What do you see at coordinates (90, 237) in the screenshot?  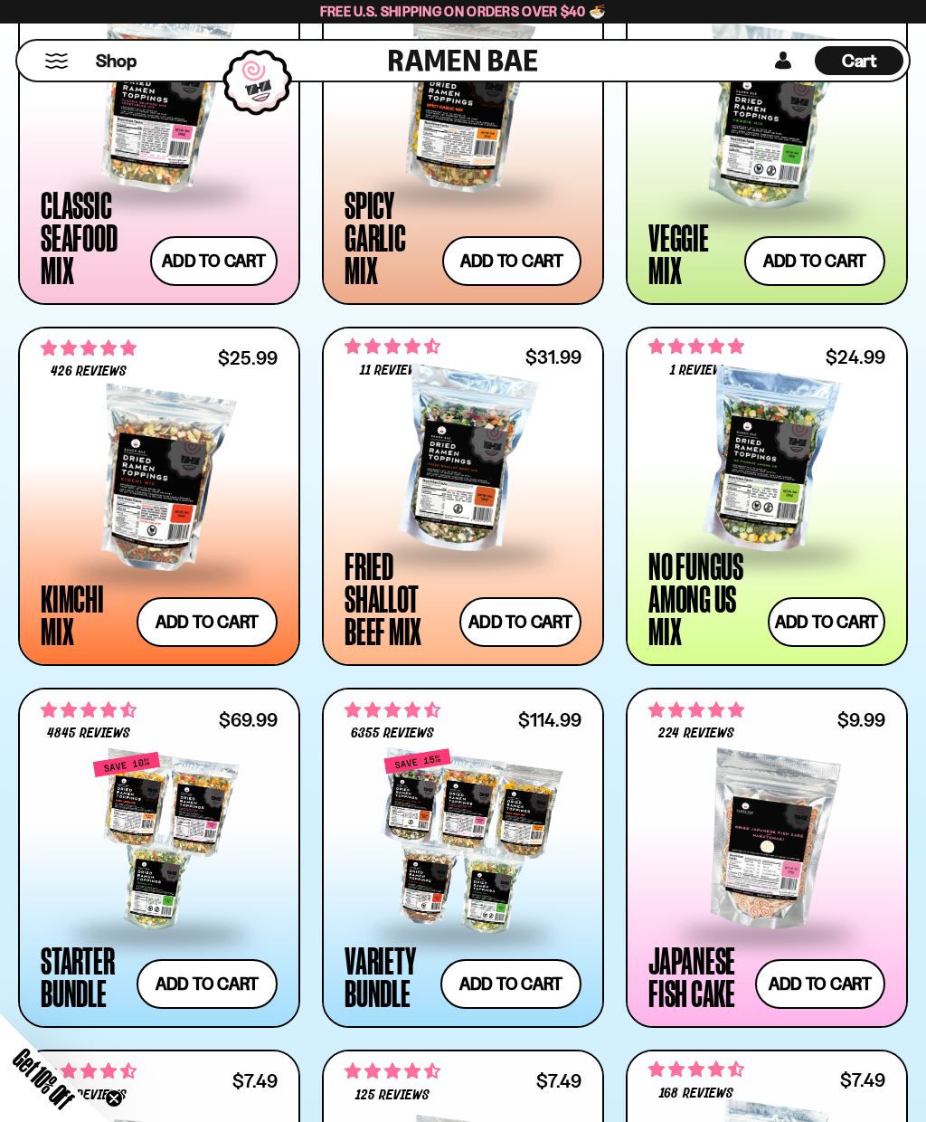 I see `div: Classic Seafood Mix` at bounding box center [90, 237].